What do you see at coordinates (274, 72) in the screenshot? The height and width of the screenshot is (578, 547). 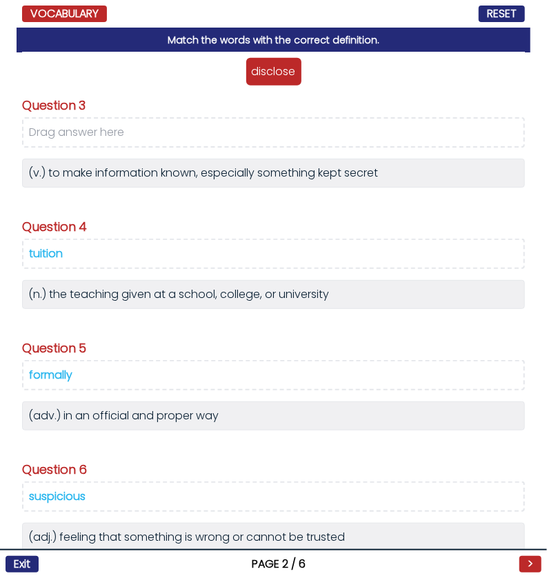 I see `p: disclose` at bounding box center [274, 72].